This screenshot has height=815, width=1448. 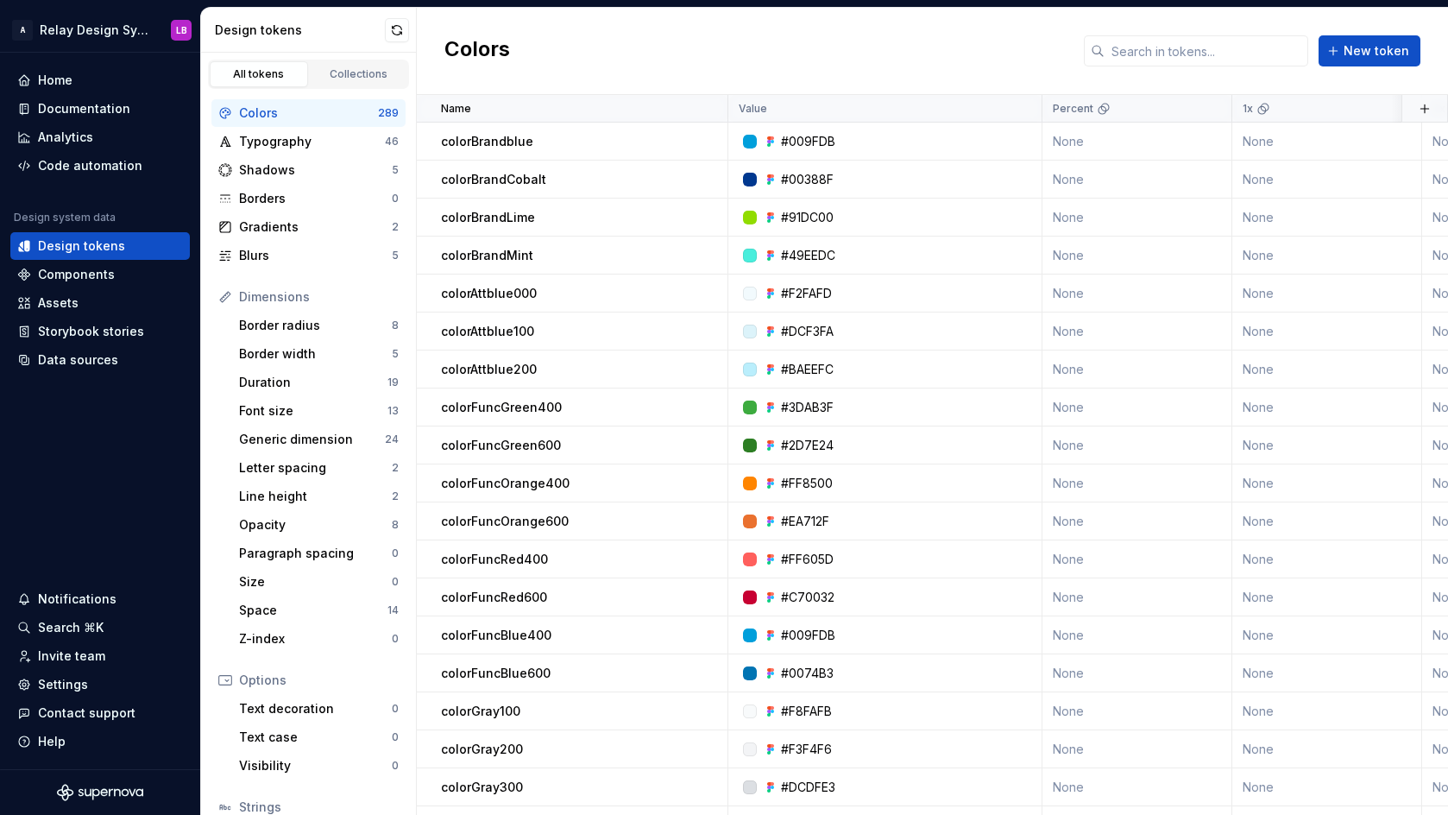 What do you see at coordinates (395, 325) in the screenshot?
I see `div: 8` at bounding box center [395, 325].